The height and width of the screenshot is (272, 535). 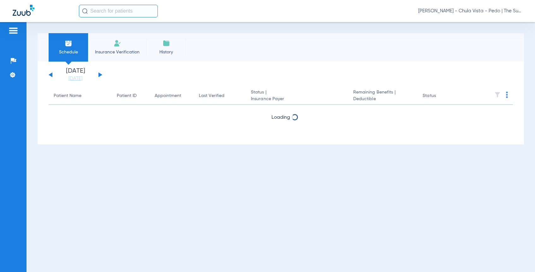 What do you see at coordinates (297, 99) in the screenshot?
I see `span: Insurance Payer` at bounding box center [297, 99].